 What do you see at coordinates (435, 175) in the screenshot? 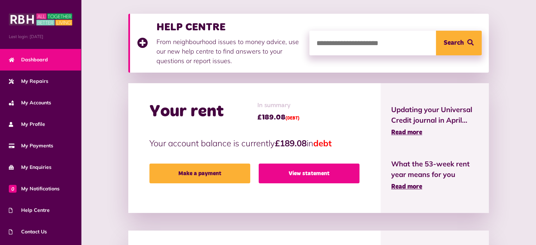
I see `a: What the 53-week rent year means for you Read more` at bounding box center [435, 175].